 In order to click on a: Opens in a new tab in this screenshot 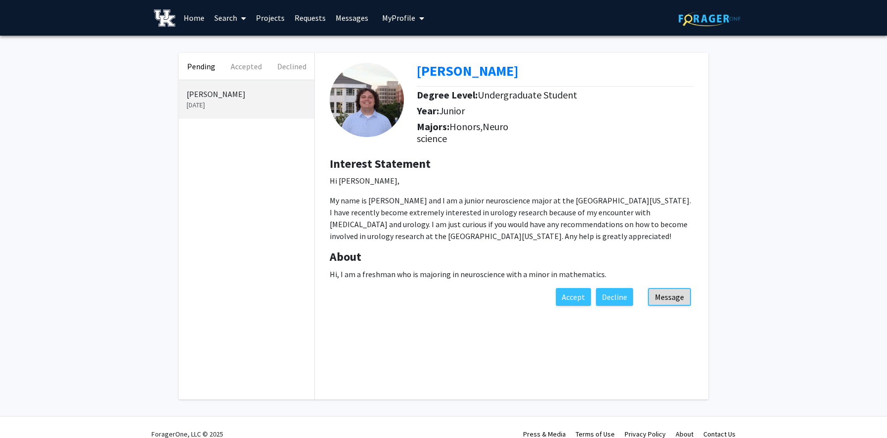, I will do `click(467, 71)`.